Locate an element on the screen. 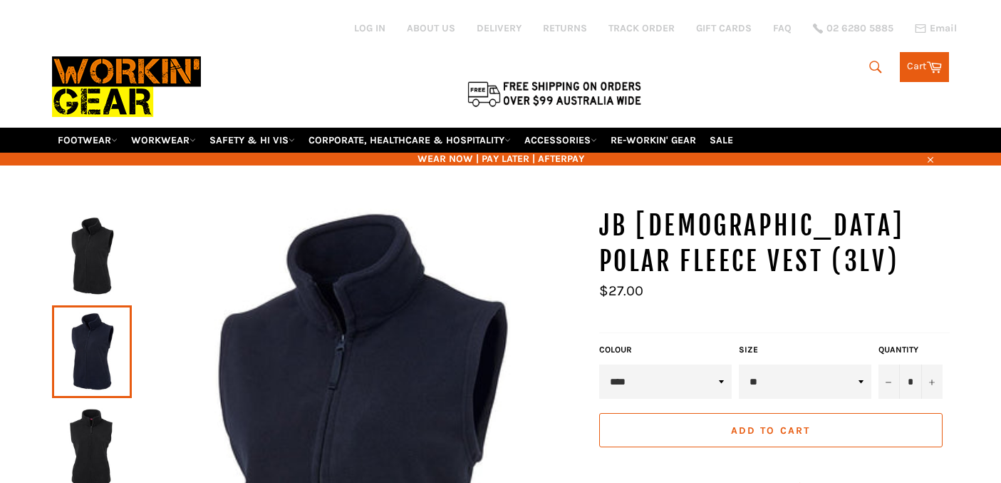 The height and width of the screenshot is (483, 1001). a: CORPORATE, HEALTHCARE & HOSPITALITY is located at coordinates (410, 140).